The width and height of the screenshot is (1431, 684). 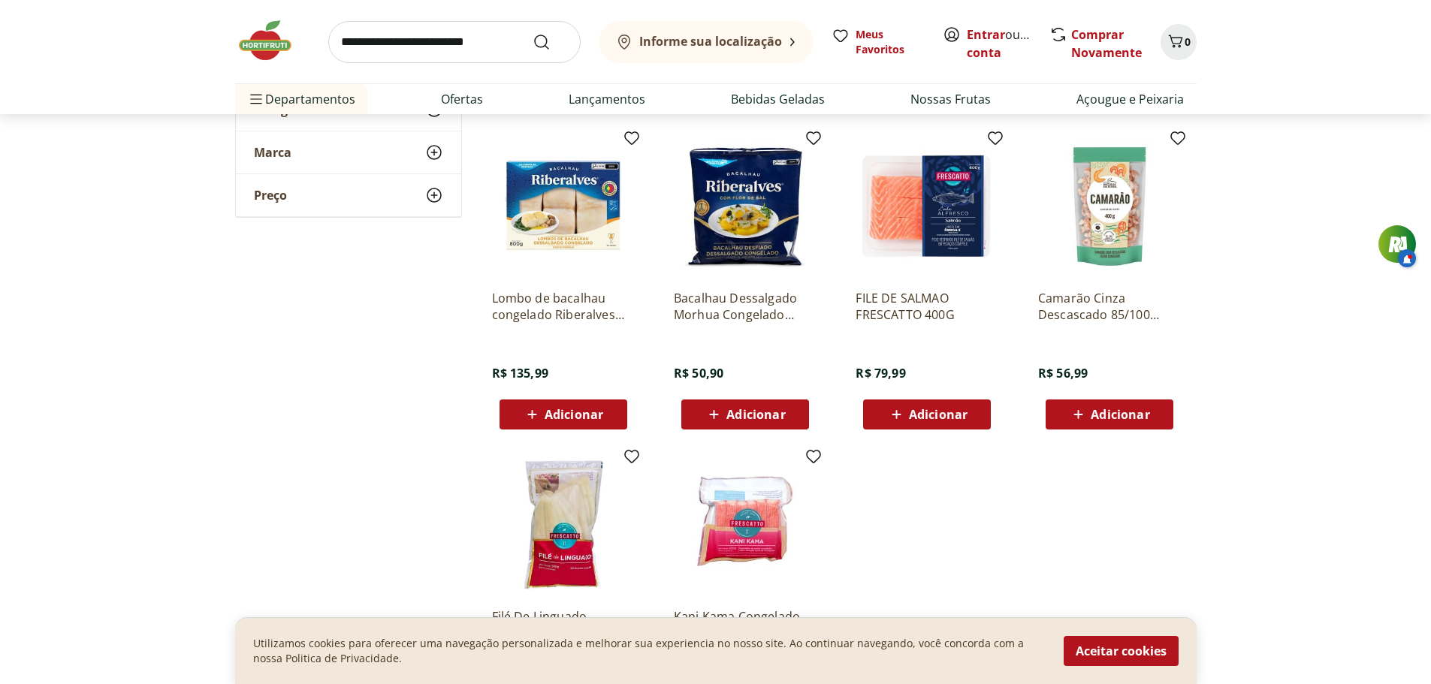 What do you see at coordinates (778, 99) in the screenshot?
I see `a: Bebidas Geladas` at bounding box center [778, 99].